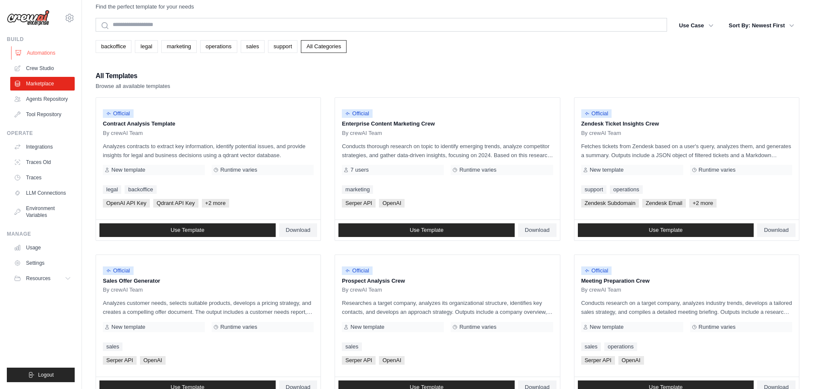 Image resolution: width=813 pixels, height=389 pixels. What do you see at coordinates (42, 99) in the screenshot?
I see `a: Agents Repository` at bounding box center [42, 99].